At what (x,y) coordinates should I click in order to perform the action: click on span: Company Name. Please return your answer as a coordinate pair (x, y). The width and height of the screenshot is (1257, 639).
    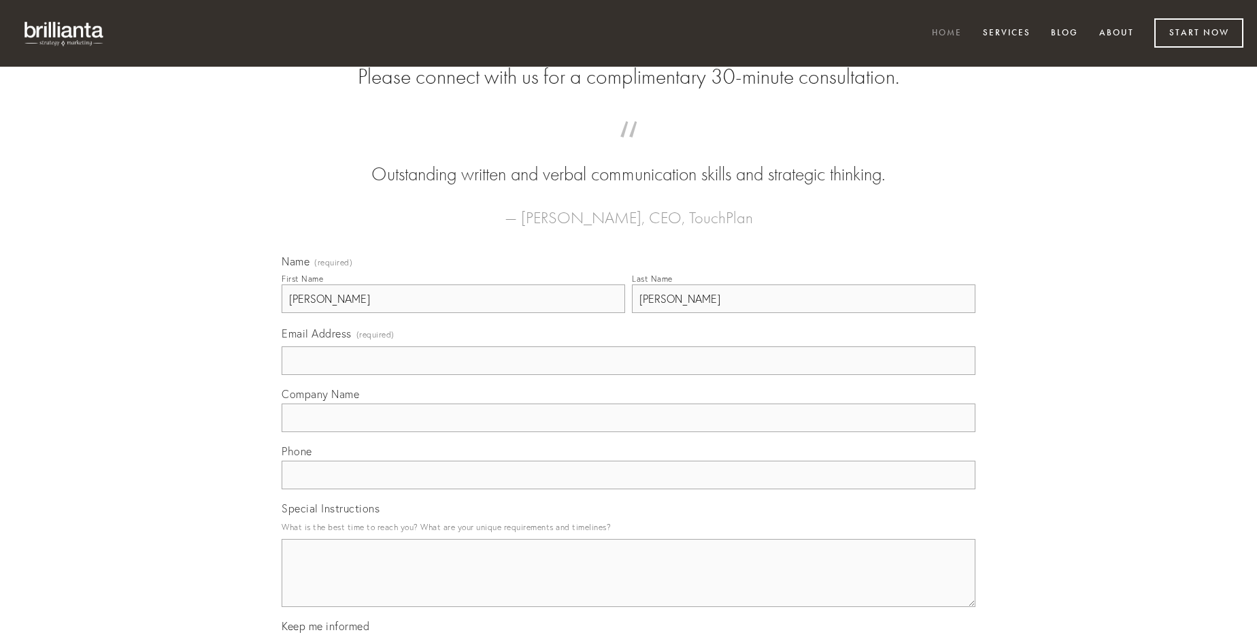
    Looking at the image, I should click on (320, 394).